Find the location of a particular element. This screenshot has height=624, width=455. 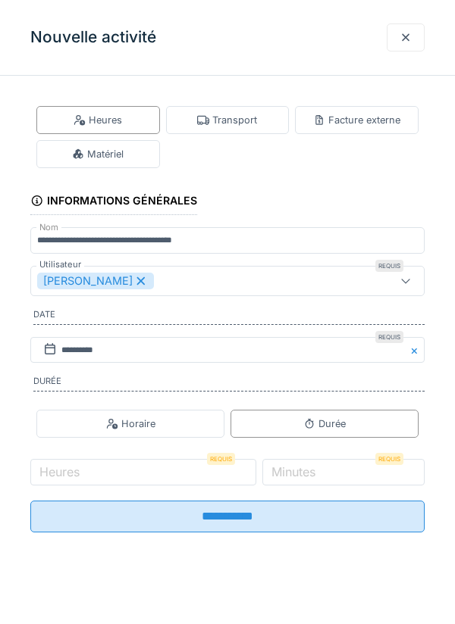

label: Minutes is located at coordinates (293, 472).